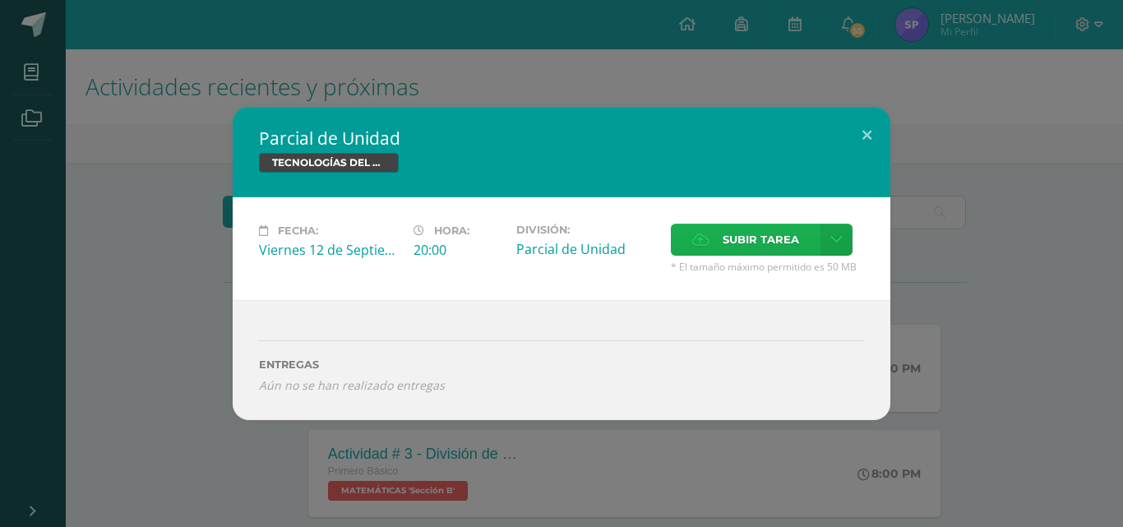 The height and width of the screenshot is (527, 1123). What do you see at coordinates (329, 163) in the screenshot?
I see `span: TECNOLOGÍAS DEL APRENDIZAJE Y LA COMUNICACIÓN` at bounding box center [329, 163].